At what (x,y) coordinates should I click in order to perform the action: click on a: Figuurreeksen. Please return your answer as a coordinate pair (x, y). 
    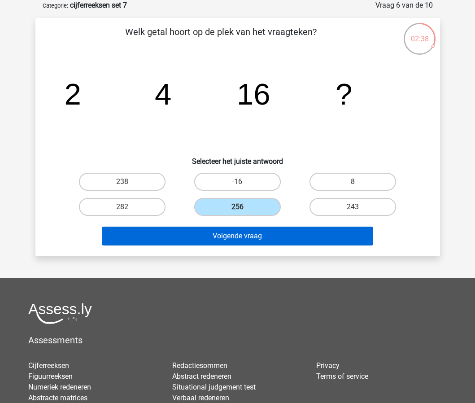
    Looking at the image, I should click on (50, 376).